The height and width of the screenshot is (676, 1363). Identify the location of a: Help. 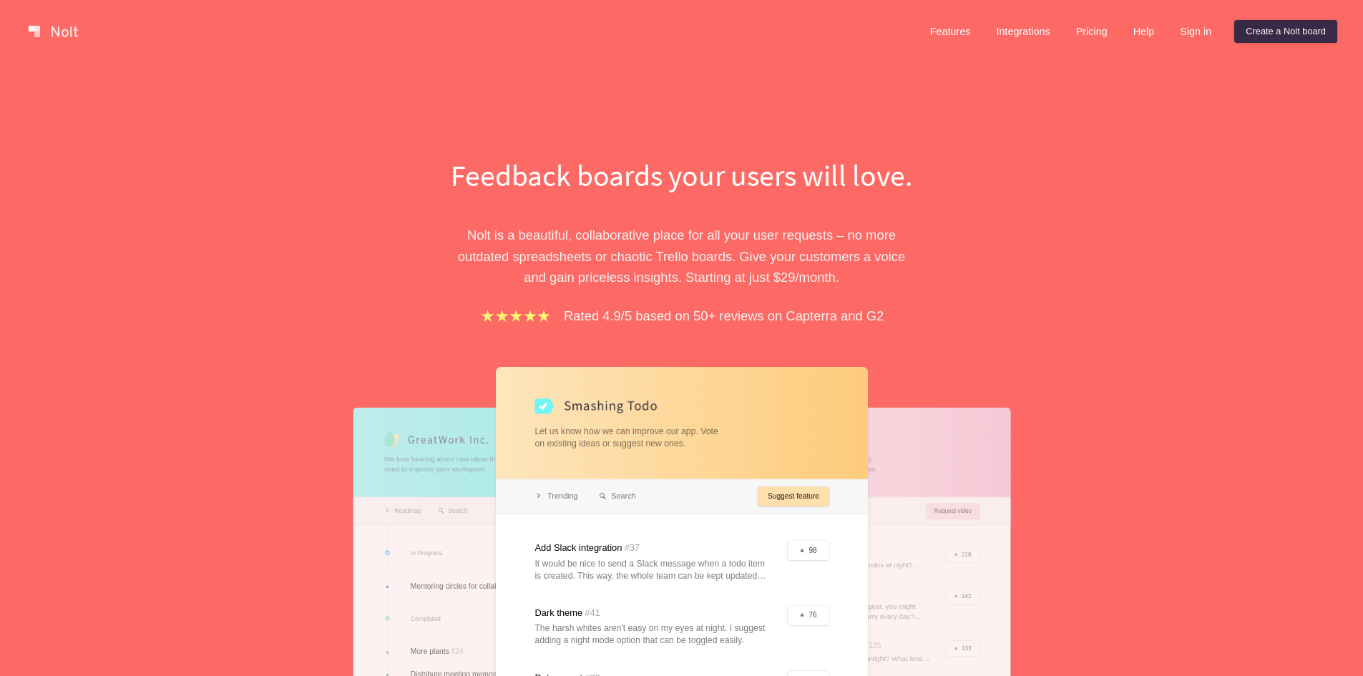
(1144, 31).